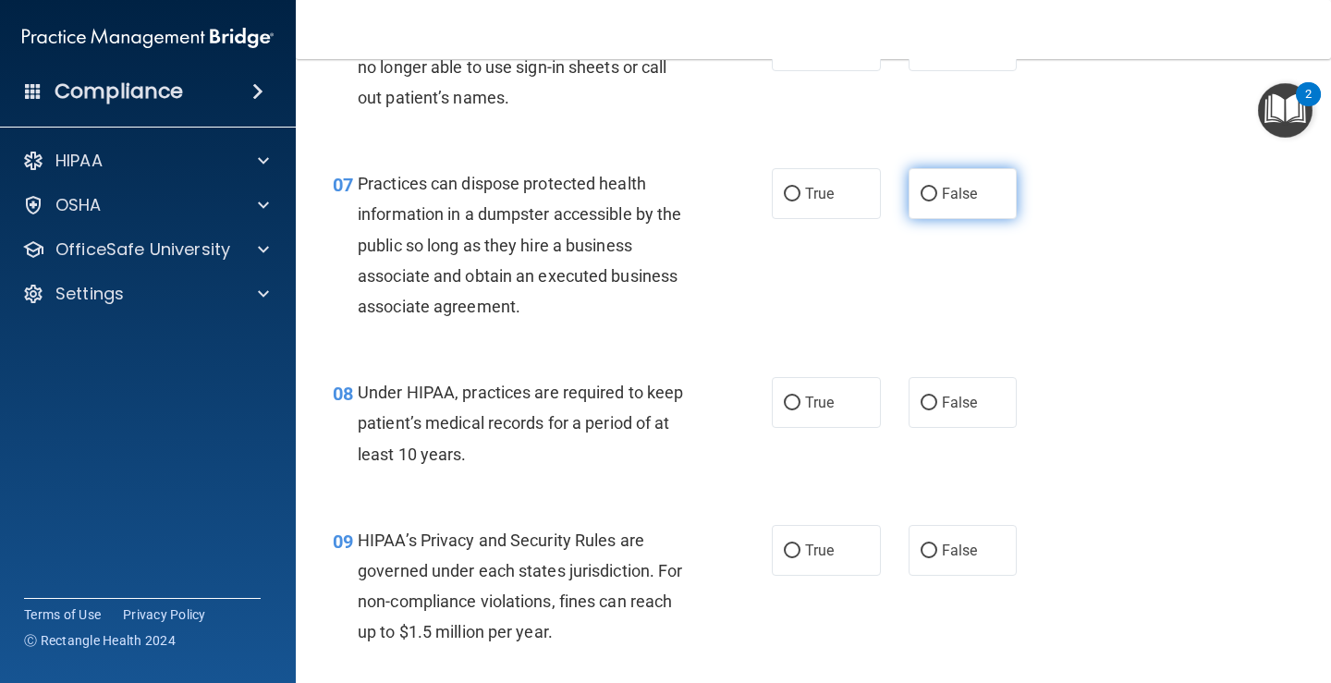 Image resolution: width=1331 pixels, height=683 pixels. Describe the element at coordinates (142, 250) in the screenshot. I see `p: OfficeSafe University` at that location.